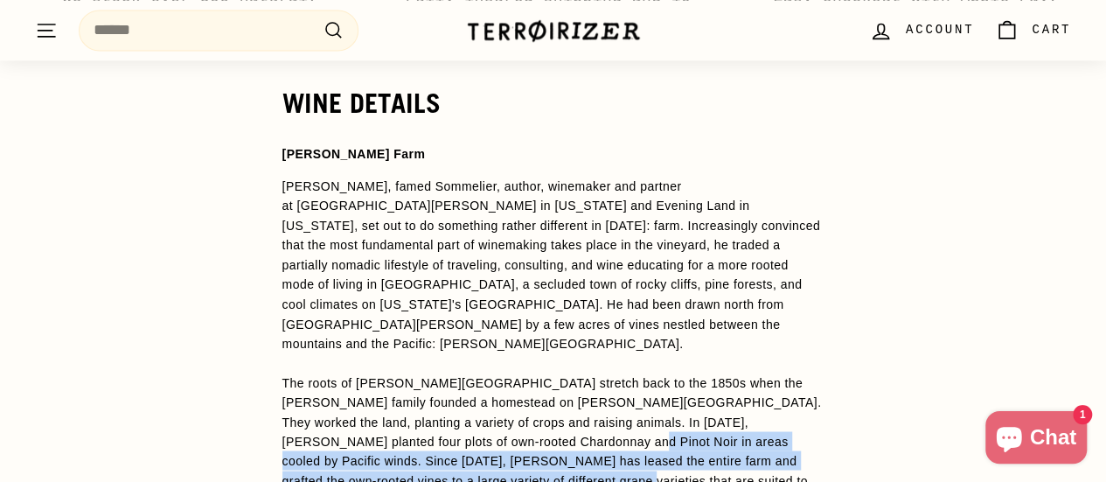 This screenshot has width=1106, height=482. What do you see at coordinates (1050, 30) in the screenshot?
I see `span: Cart` at bounding box center [1050, 30].